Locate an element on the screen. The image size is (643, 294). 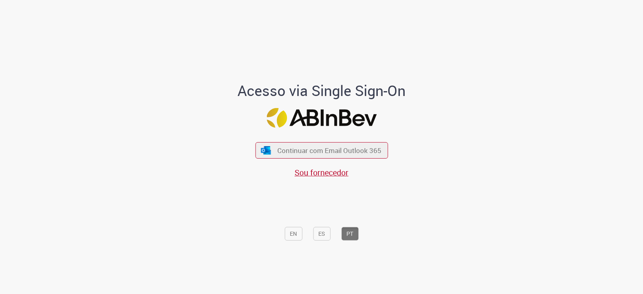
button: EN is located at coordinates (293, 234).